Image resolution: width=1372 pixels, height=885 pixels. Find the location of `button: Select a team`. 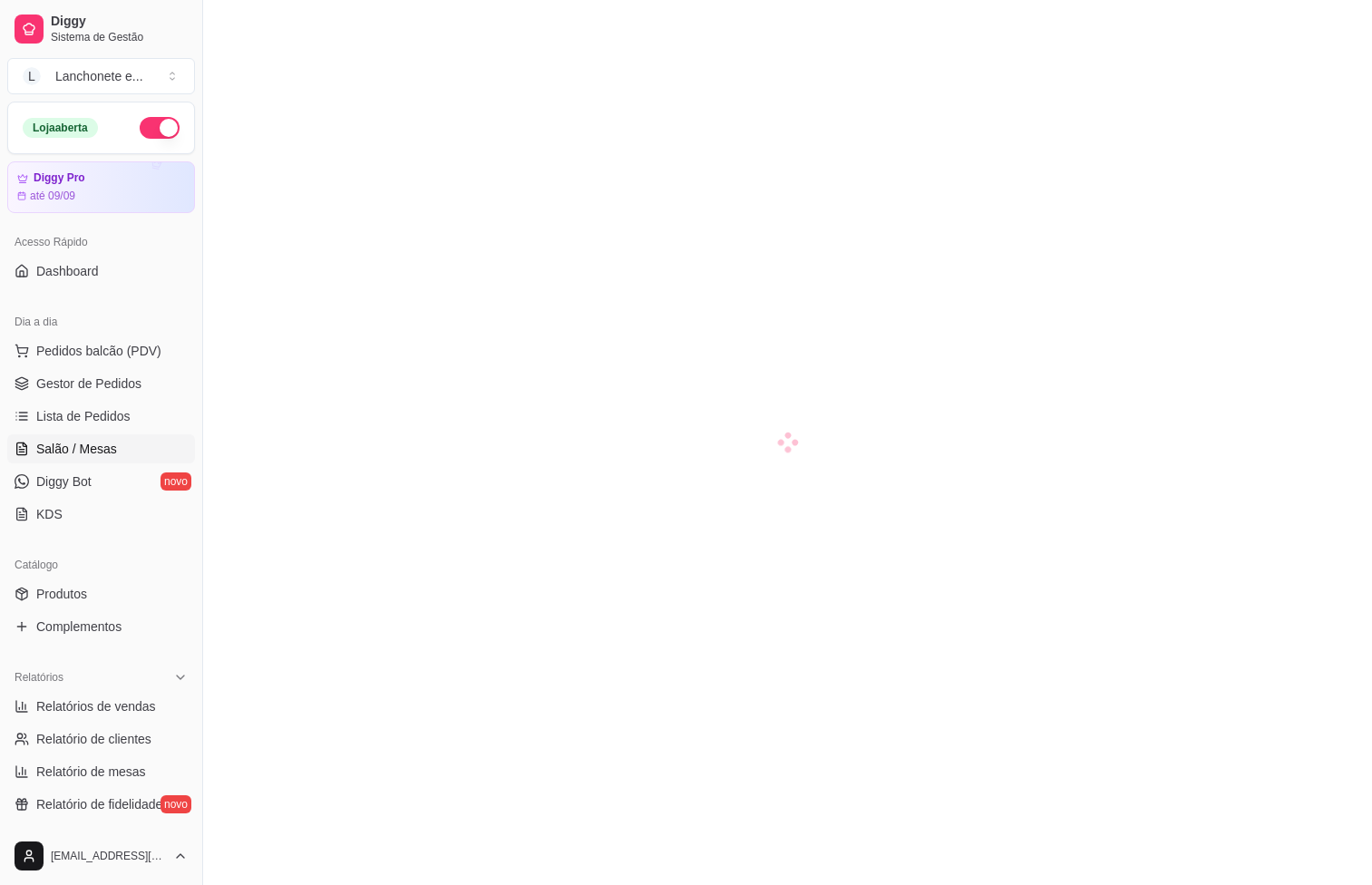

button: Select a team is located at coordinates (101, 76).